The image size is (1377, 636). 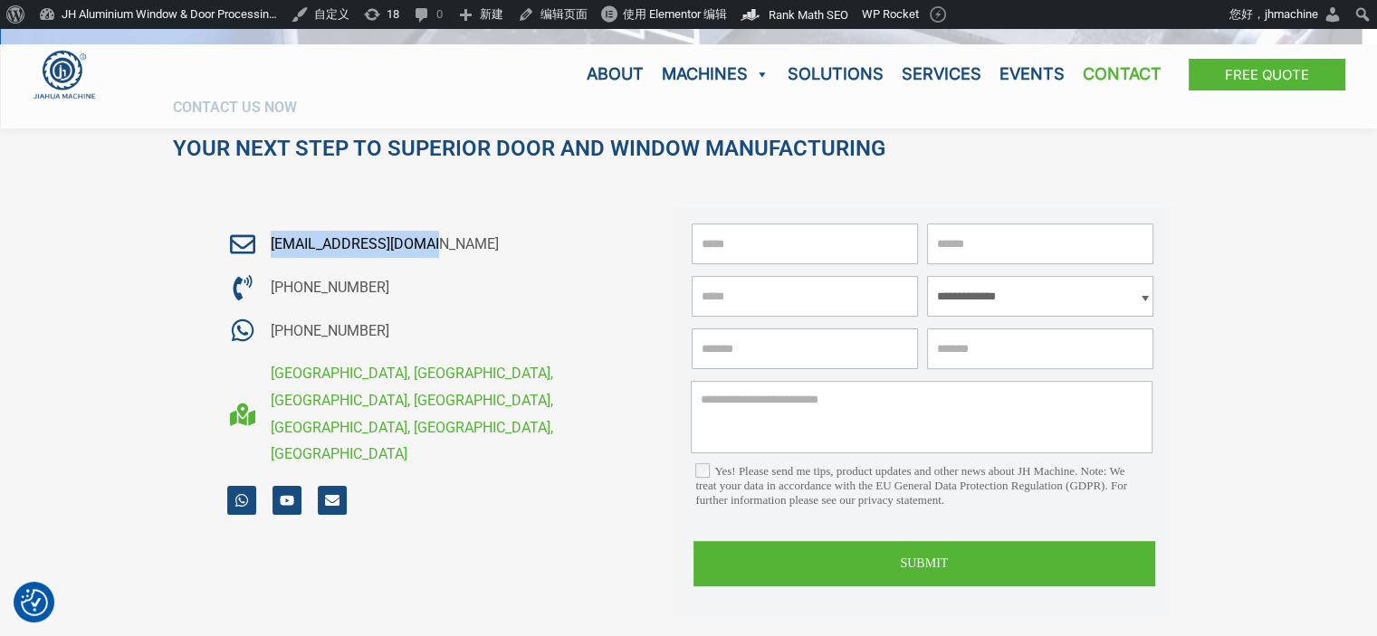 I want to click on input: Yes! Please send me tips, product updates and other news about JH Machine. Note: We treat your da..., so click(x=702, y=471).